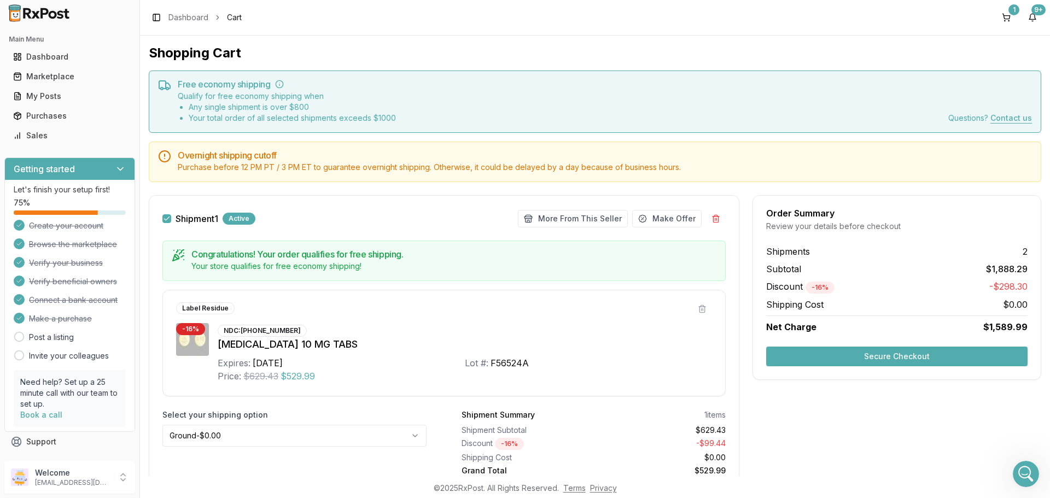 The height and width of the screenshot is (498, 1050). Describe the element at coordinates (69, 96) in the screenshot. I see `a: My Posts` at that location.